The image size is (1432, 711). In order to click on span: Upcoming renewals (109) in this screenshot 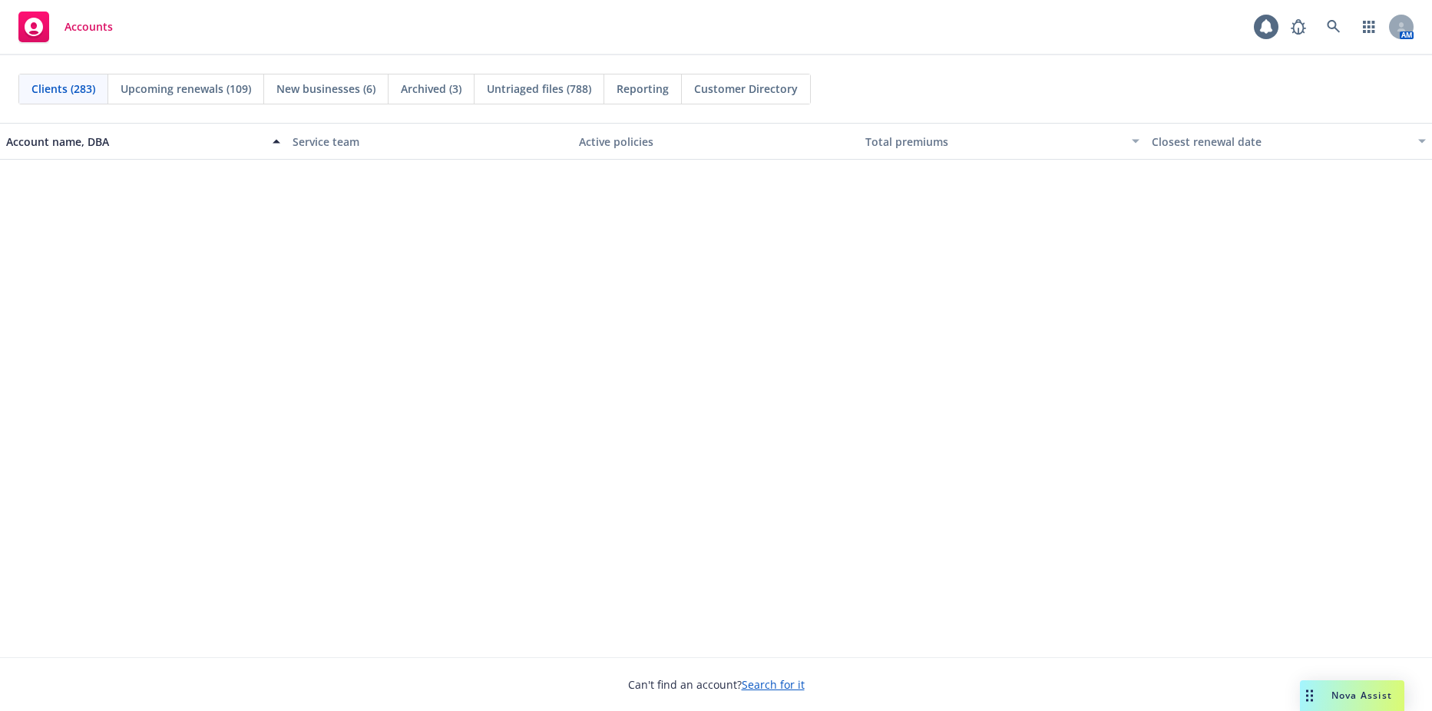, I will do `click(186, 88)`.